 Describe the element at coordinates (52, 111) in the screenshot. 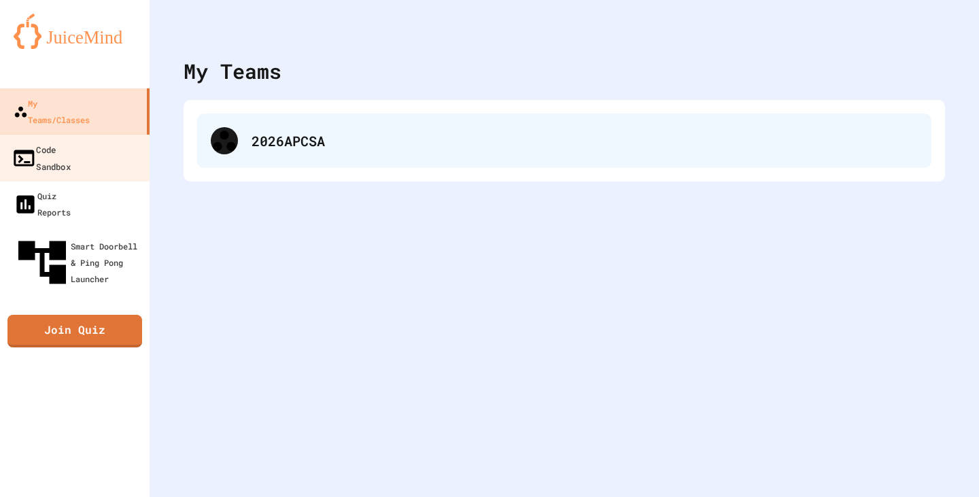

I see `div: My Teams/Classes` at that location.